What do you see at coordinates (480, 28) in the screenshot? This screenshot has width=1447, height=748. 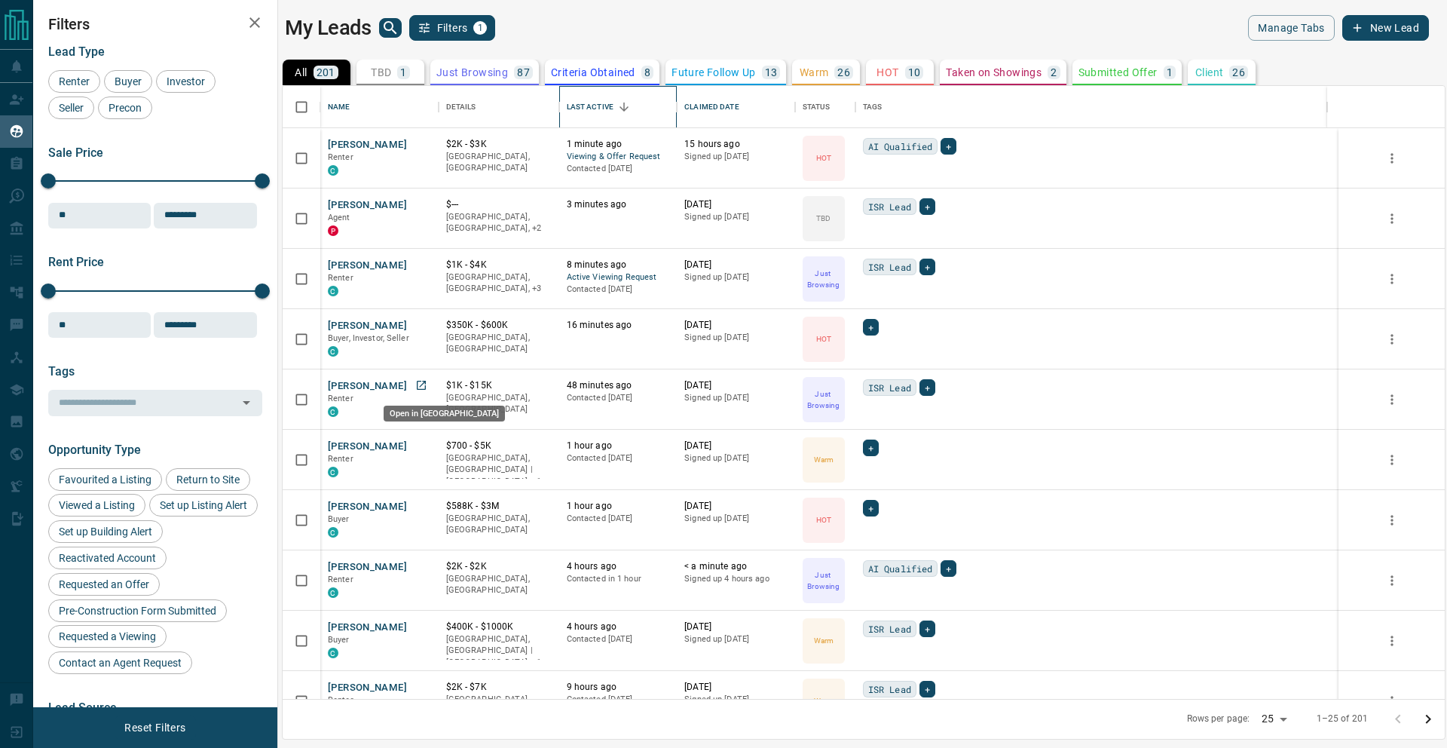 I see `span: 1` at bounding box center [480, 28].